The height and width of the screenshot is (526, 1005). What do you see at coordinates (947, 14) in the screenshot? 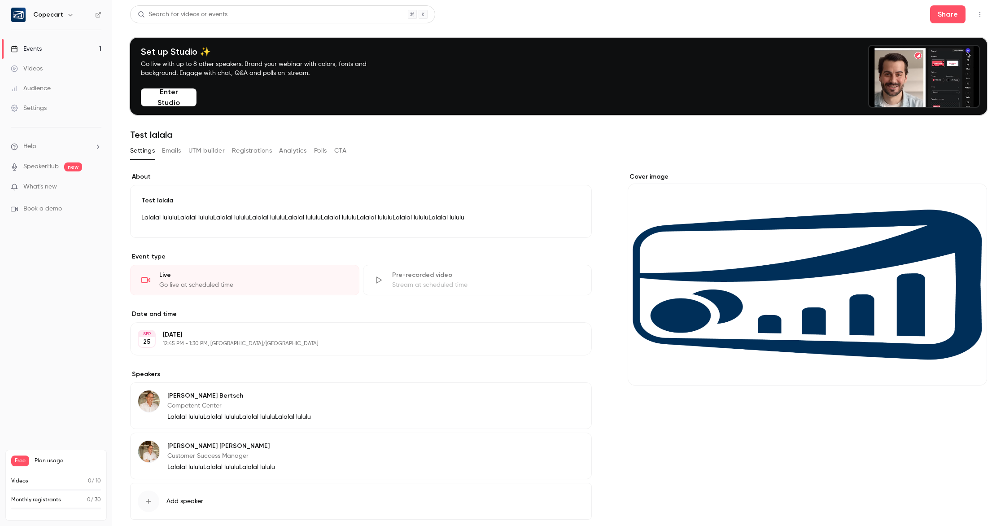
I see `button: Share` at bounding box center [947, 14].